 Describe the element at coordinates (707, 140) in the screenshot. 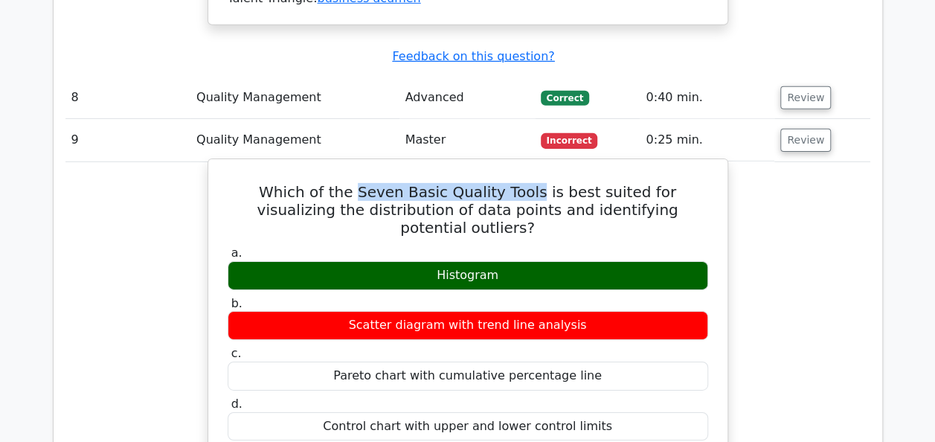

I see `td: 0:25 min.` at that location.